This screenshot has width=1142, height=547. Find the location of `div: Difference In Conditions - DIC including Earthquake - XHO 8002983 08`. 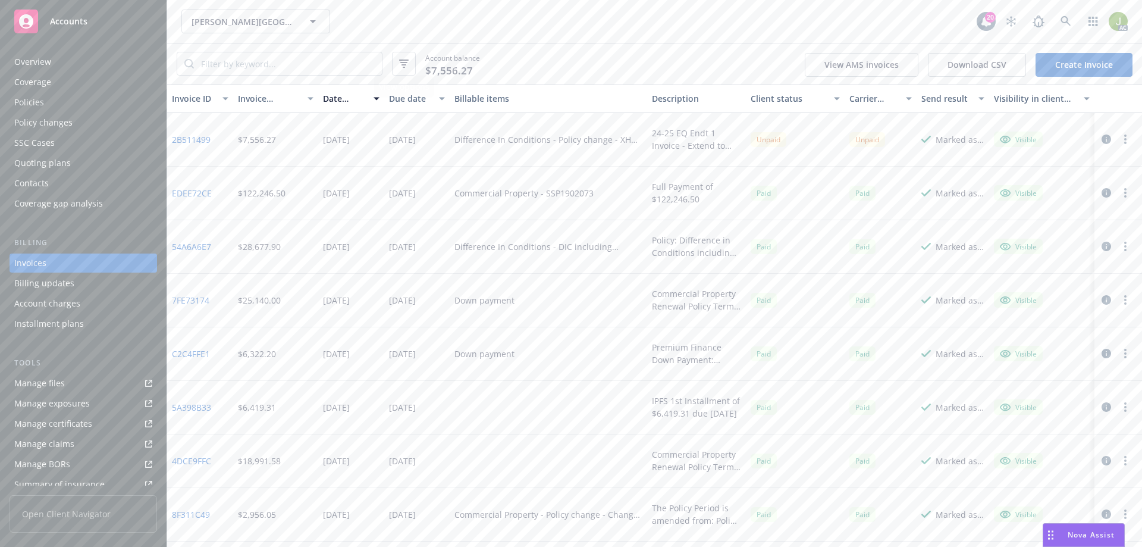

div: Difference In Conditions - DIC including Earthquake - XHO 8002983 08 is located at coordinates (548, 246).